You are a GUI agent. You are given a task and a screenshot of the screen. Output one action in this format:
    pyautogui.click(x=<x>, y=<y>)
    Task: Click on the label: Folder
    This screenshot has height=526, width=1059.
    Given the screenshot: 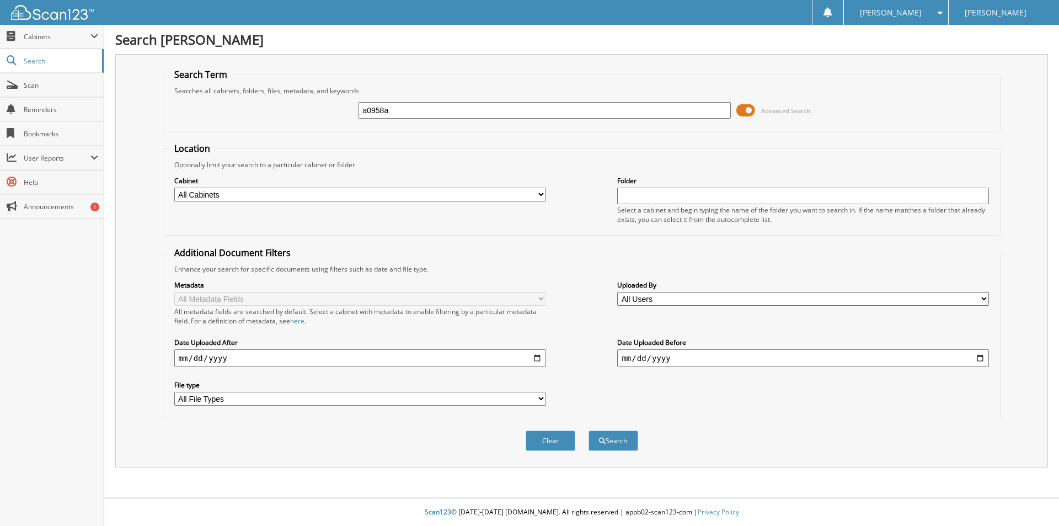 What is the action you would take?
    pyautogui.click(x=803, y=180)
    